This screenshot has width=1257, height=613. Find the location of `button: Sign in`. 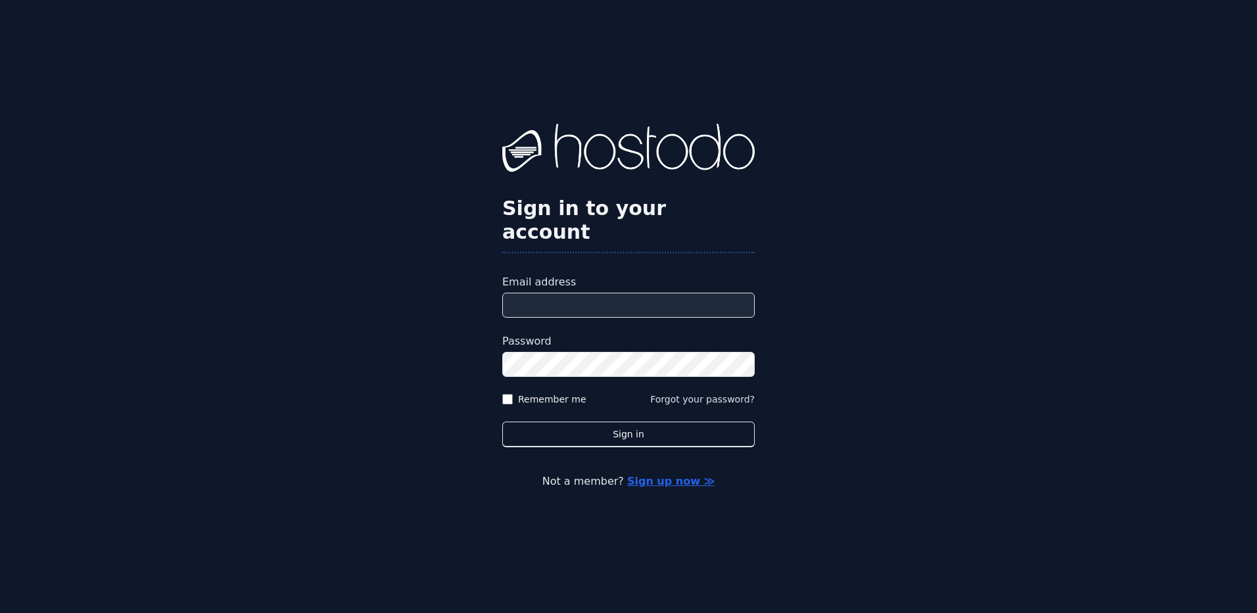

button: Sign in is located at coordinates (628, 434).